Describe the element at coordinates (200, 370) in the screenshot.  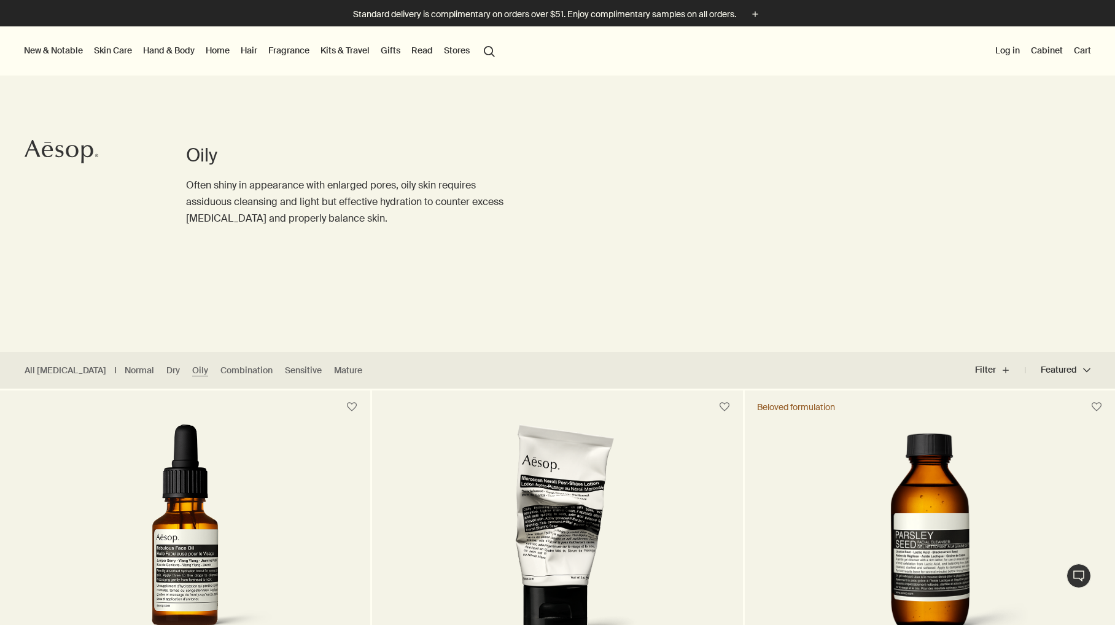
I see `a: Oily` at that location.